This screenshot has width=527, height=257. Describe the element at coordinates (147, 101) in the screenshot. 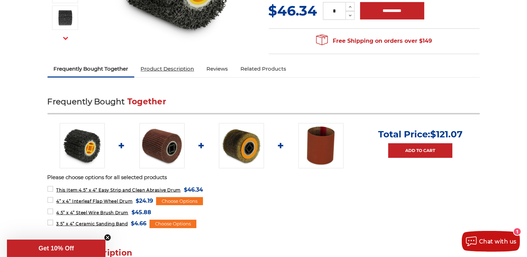

I see `span: Together` at that location.